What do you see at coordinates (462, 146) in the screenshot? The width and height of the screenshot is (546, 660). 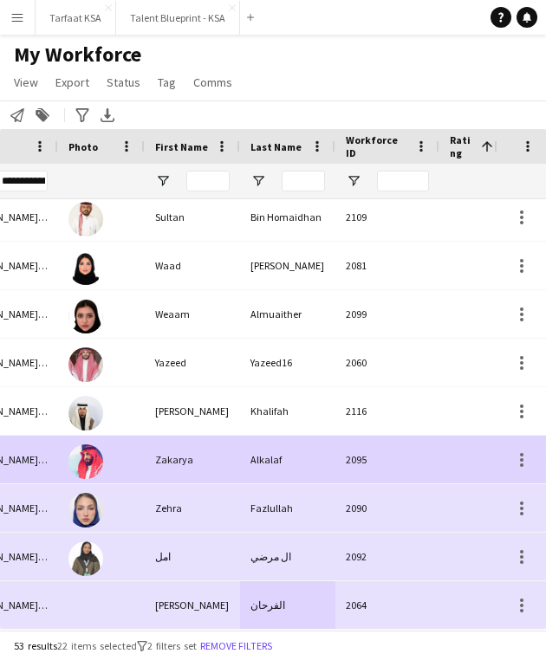 I see `span: Rating` at bounding box center [462, 146].